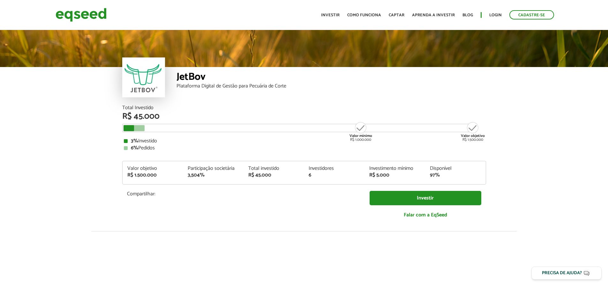 This screenshot has width=608, height=286. Describe the element at coordinates (304, 148) in the screenshot. I see `div: Pedidos` at that location.